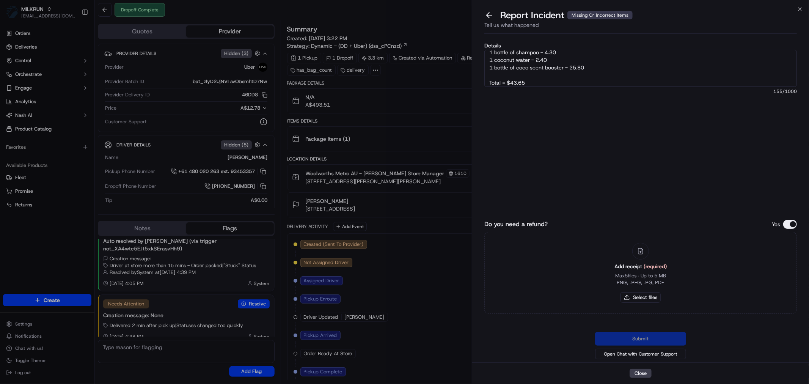 The width and height of the screenshot is (809, 384). I want to click on p: Max 5 files ∙ Up to 5 MB, so click(640, 276).